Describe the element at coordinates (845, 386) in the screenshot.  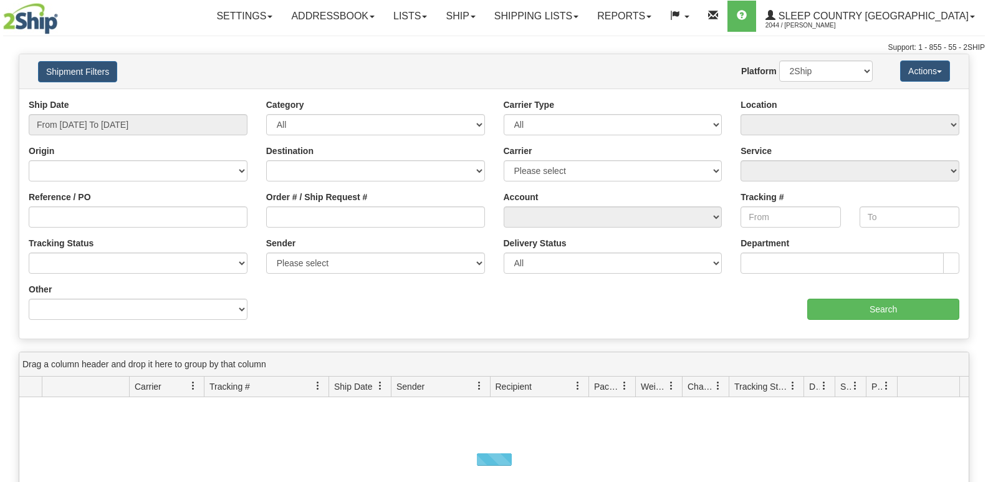
I see `span: Shipment Issues` at that location.